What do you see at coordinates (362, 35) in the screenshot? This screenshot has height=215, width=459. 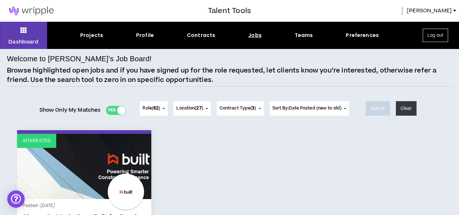 I see `div: Preferences` at bounding box center [362, 35].